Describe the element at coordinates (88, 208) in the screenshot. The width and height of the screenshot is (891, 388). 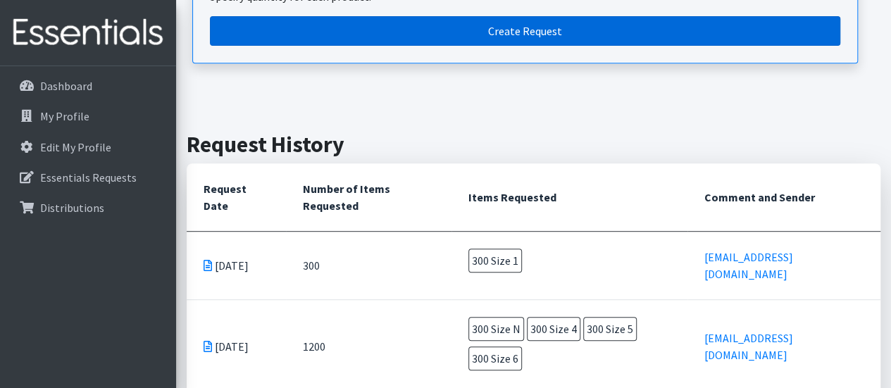
I see `a: Distributions` at that location.